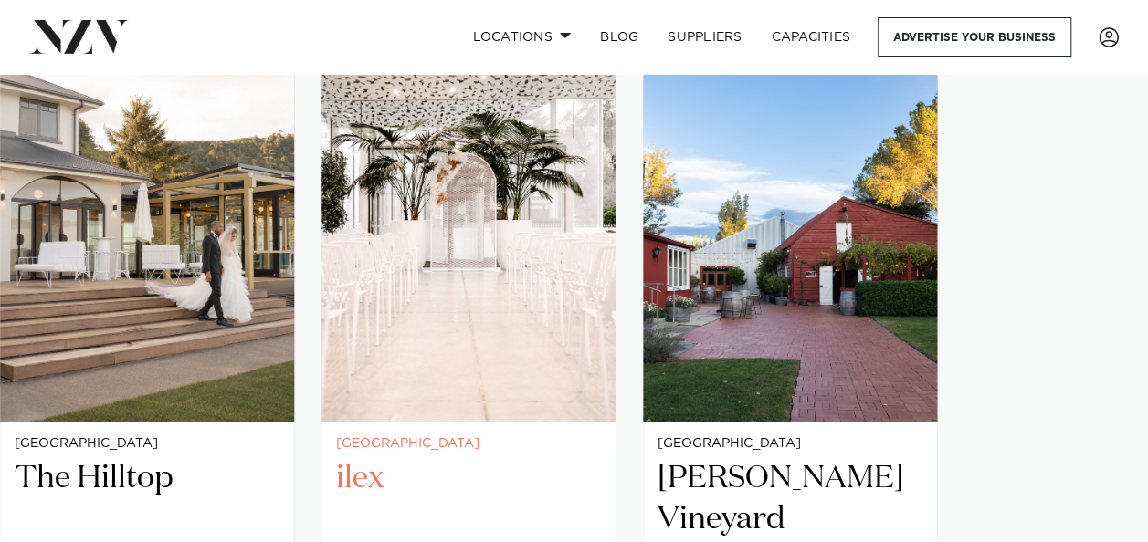  I want to click on a: Advertise your business, so click(974, 37).